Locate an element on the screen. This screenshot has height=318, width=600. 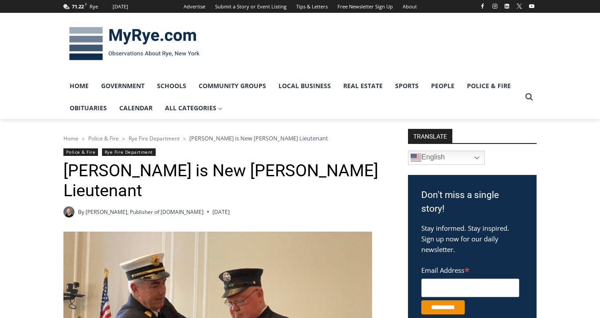
nav: Breadcrumbs is located at coordinates (224, 138).